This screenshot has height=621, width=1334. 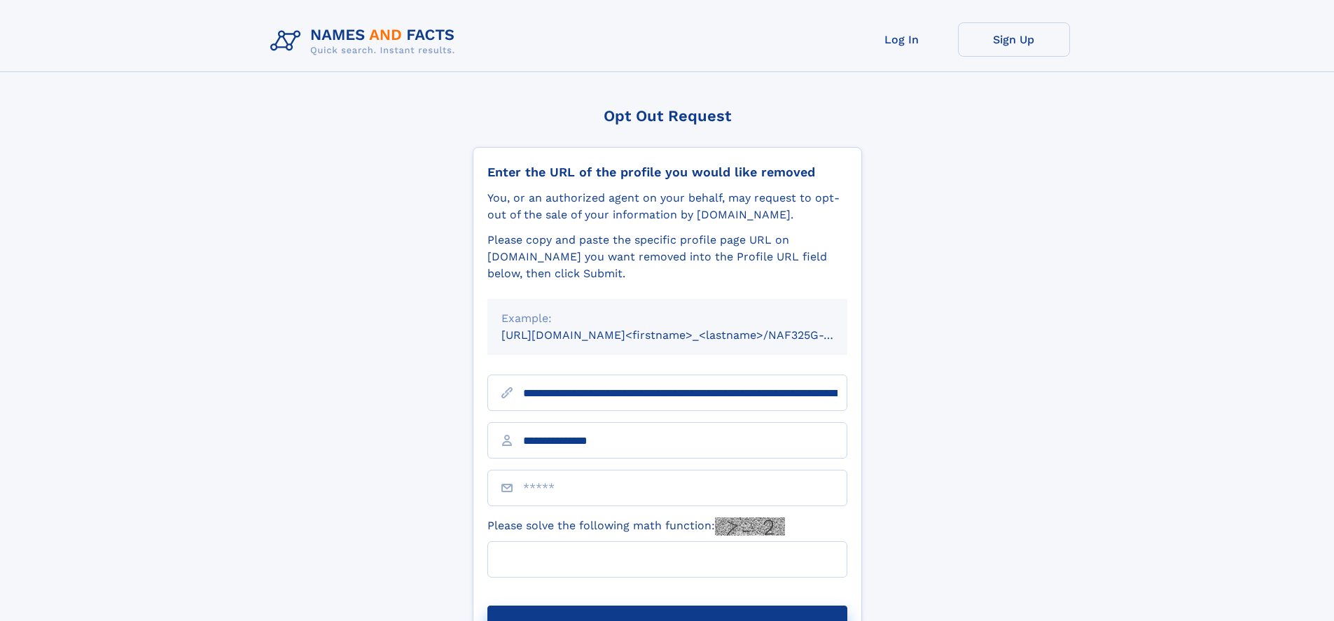 What do you see at coordinates (902, 39) in the screenshot?
I see `a: Log In` at bounding box center [902, 39].